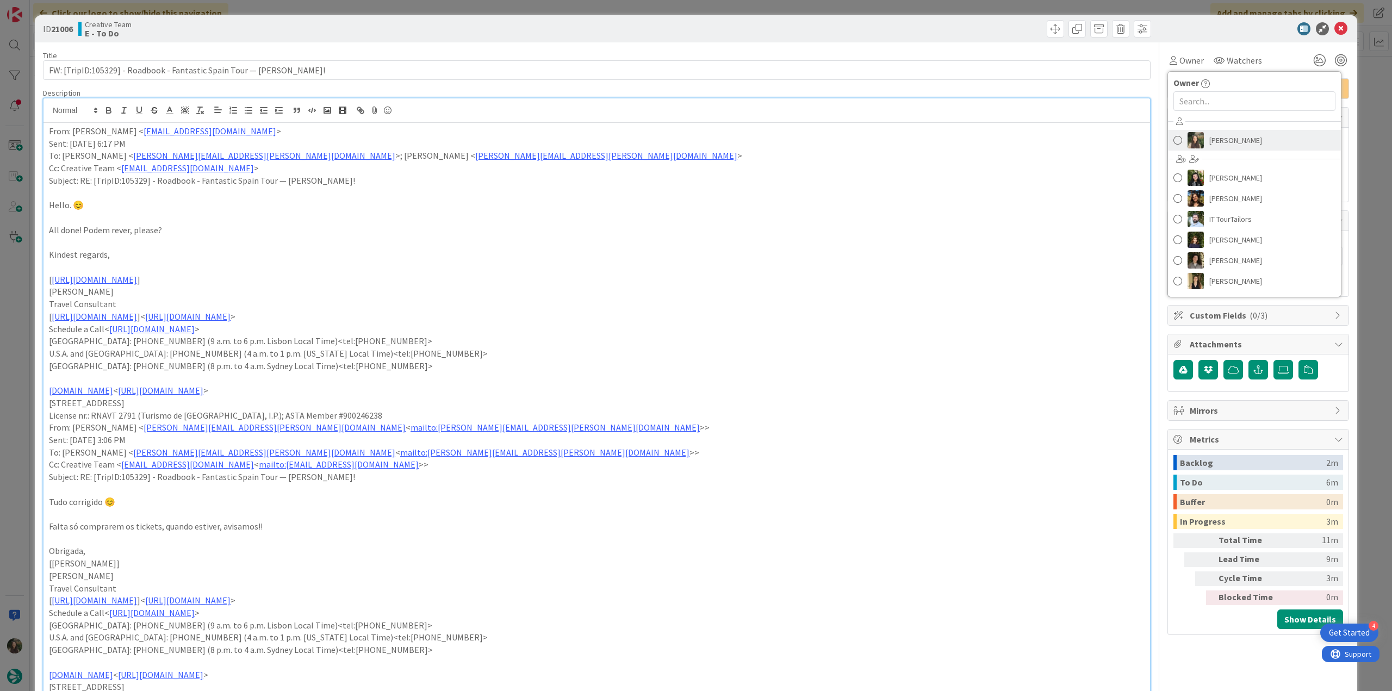 This screenshot has height=691, width=1392. Describe the element at coordinates (58, 29) in the screenshot. I see `span: ID` at that location.